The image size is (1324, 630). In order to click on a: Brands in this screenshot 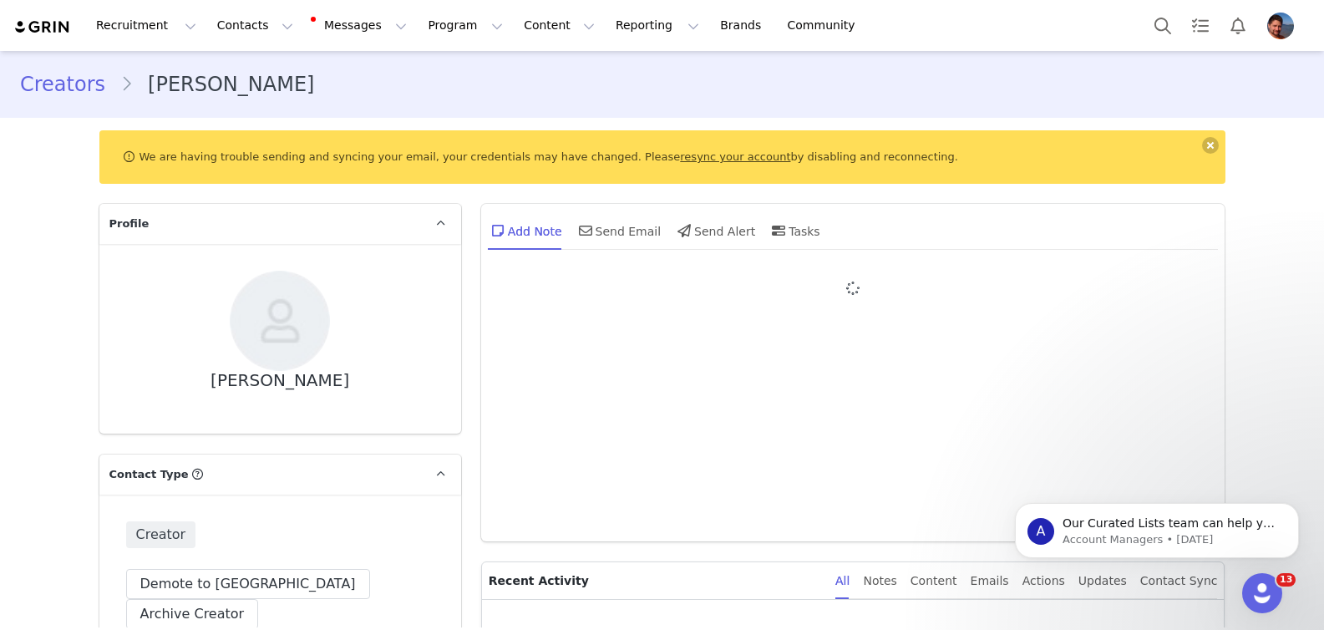, I will do `click(743, 25)`.